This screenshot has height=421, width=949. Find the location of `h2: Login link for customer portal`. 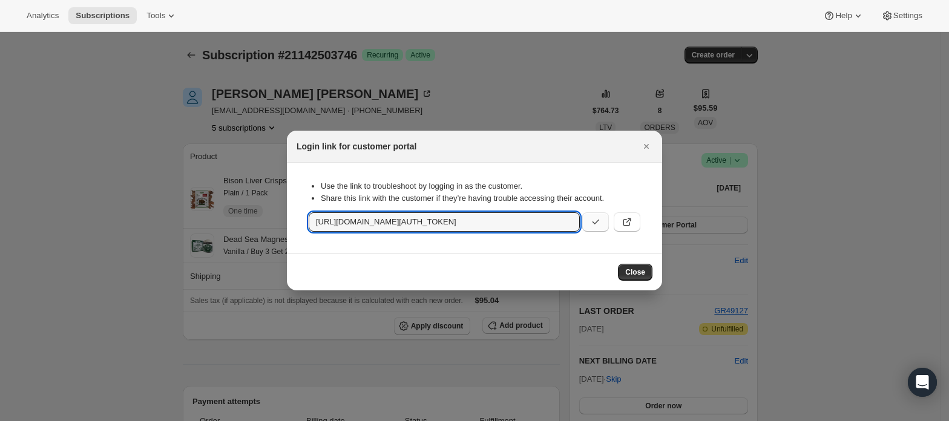

h2: Login link for customer portal is located at coordinates (356, 146).